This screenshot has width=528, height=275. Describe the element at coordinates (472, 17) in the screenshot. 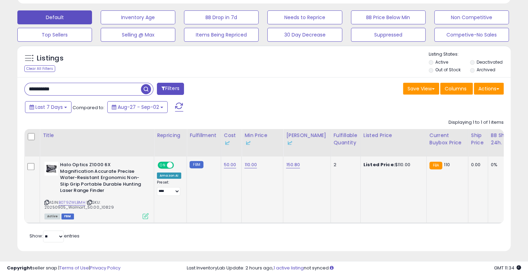

I see `button: Non Competitive` at that location.